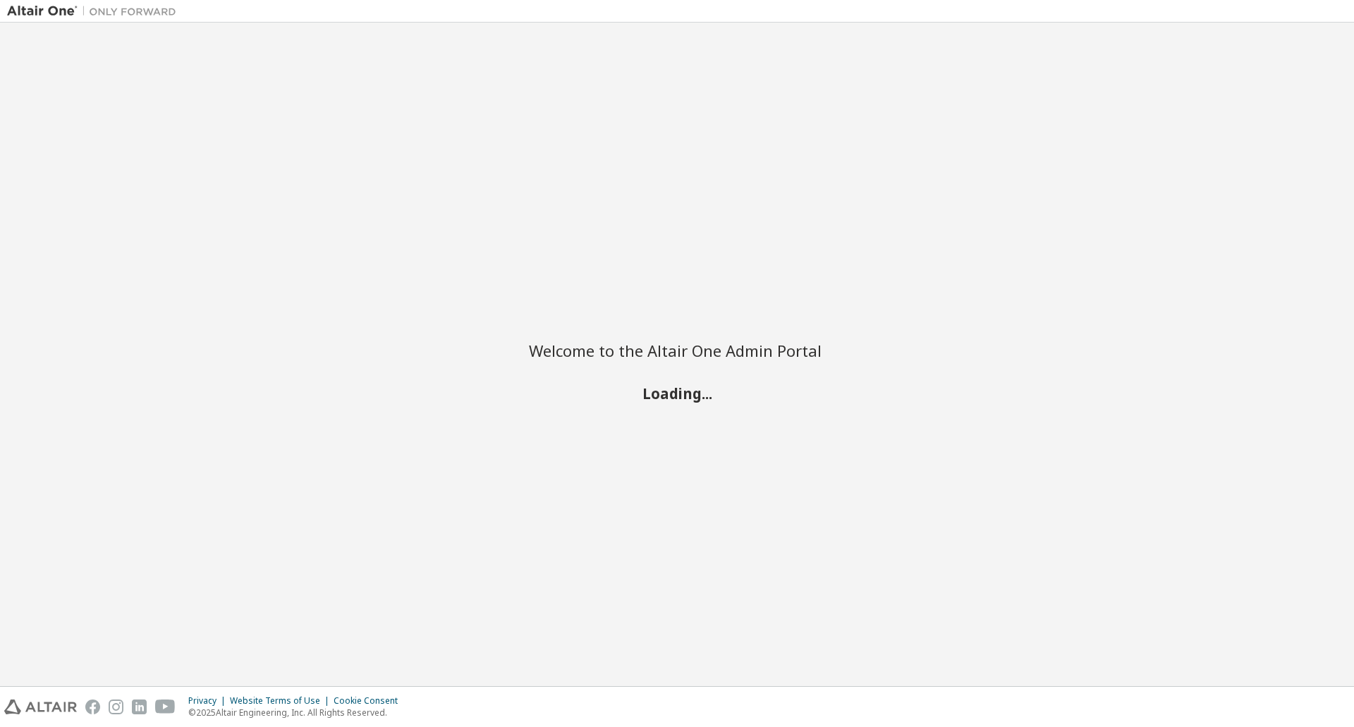  What do you see at coordinates (209, 701) in the screenshot?
I see `div: Privacy` at bounding box center [209, 701].